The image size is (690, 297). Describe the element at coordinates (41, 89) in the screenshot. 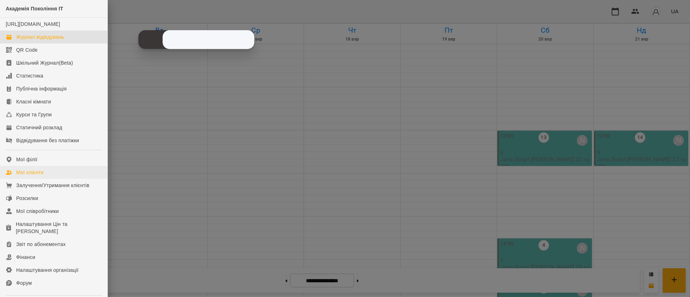

I see `div: Публічна інформація` at that location.